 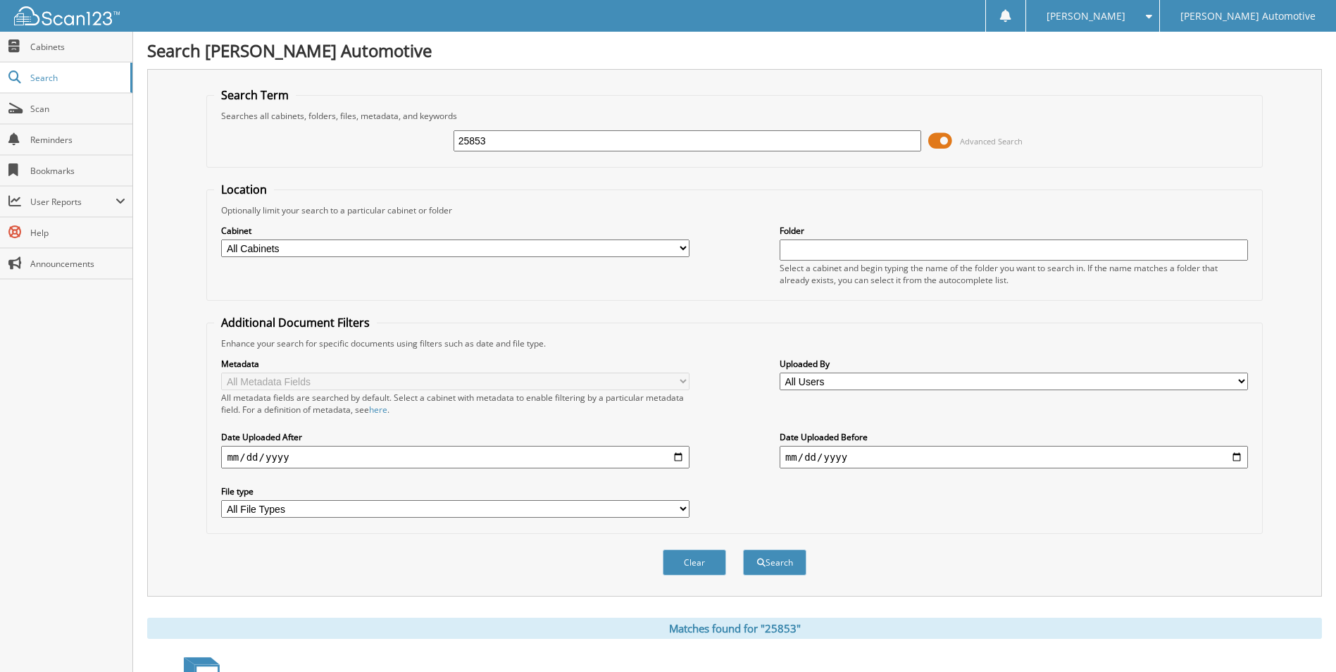 I want to click on span: Advanced Search, so click(x=991, y=141).